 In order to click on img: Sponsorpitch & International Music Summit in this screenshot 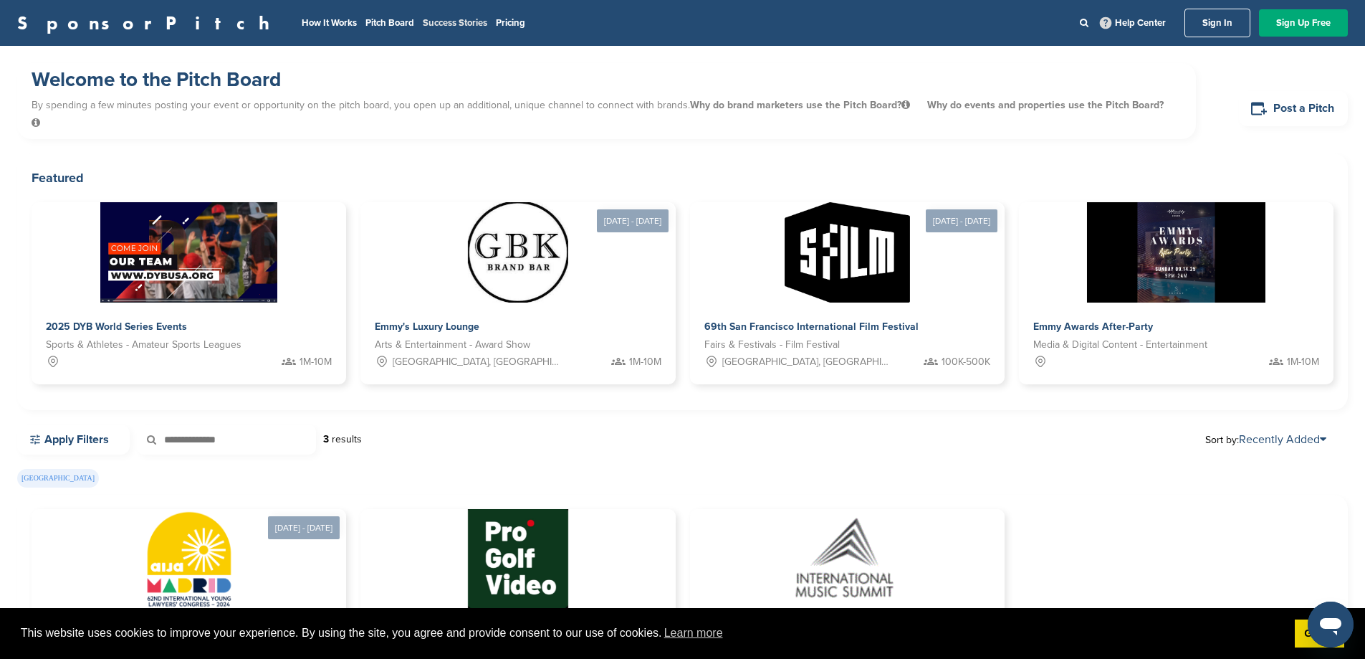, I will do `click(847, 559)`.